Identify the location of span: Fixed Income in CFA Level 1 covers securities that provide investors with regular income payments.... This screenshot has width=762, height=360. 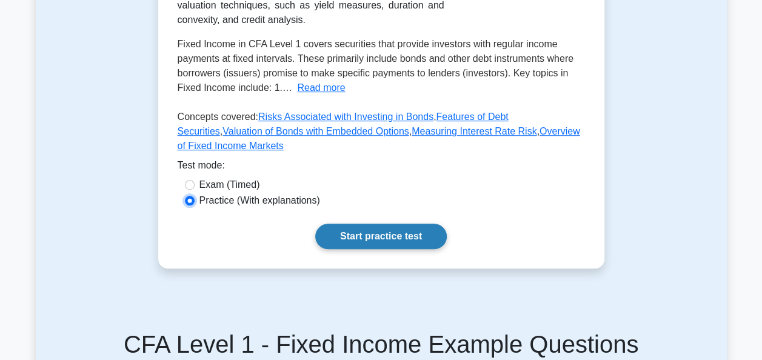
(375, 65).